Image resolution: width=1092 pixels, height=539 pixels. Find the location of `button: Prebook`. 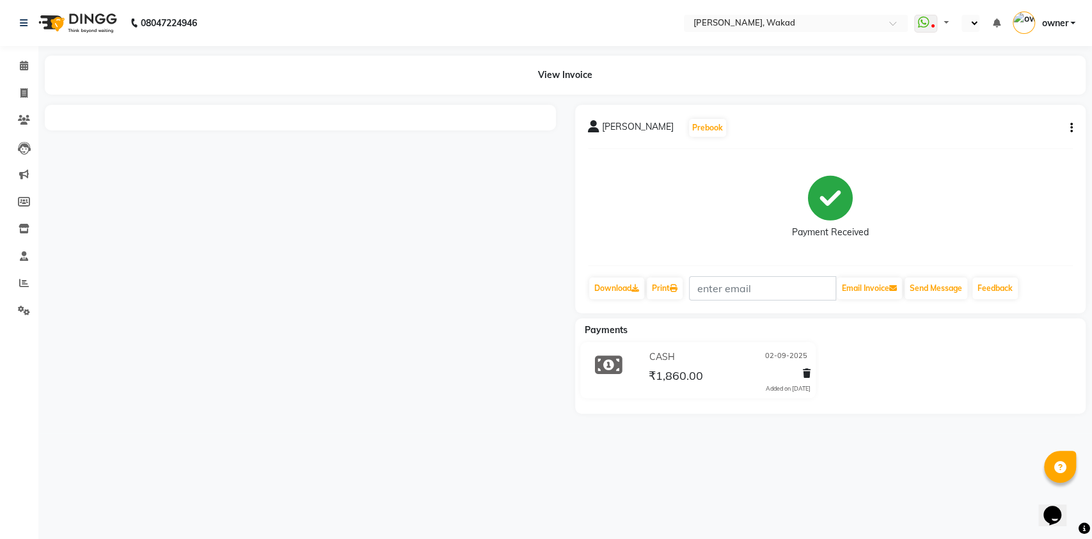

button: Prebook is located at coordinates (707, 128).